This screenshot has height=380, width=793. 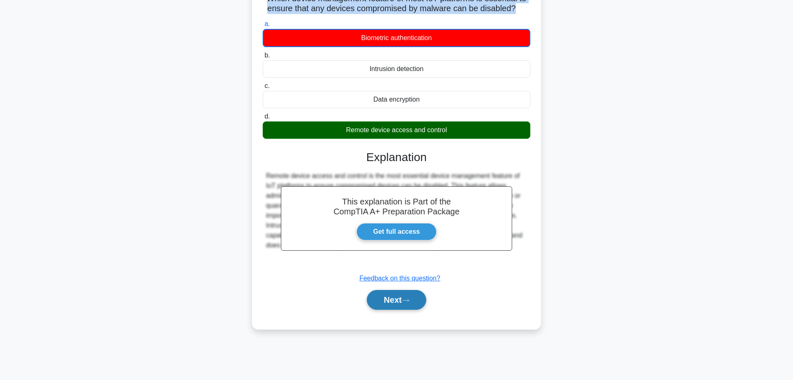 What do you see at coordinates (397, 157) in the screenshot?
I see `h3: Explanation` at bounding box center [397, 157].